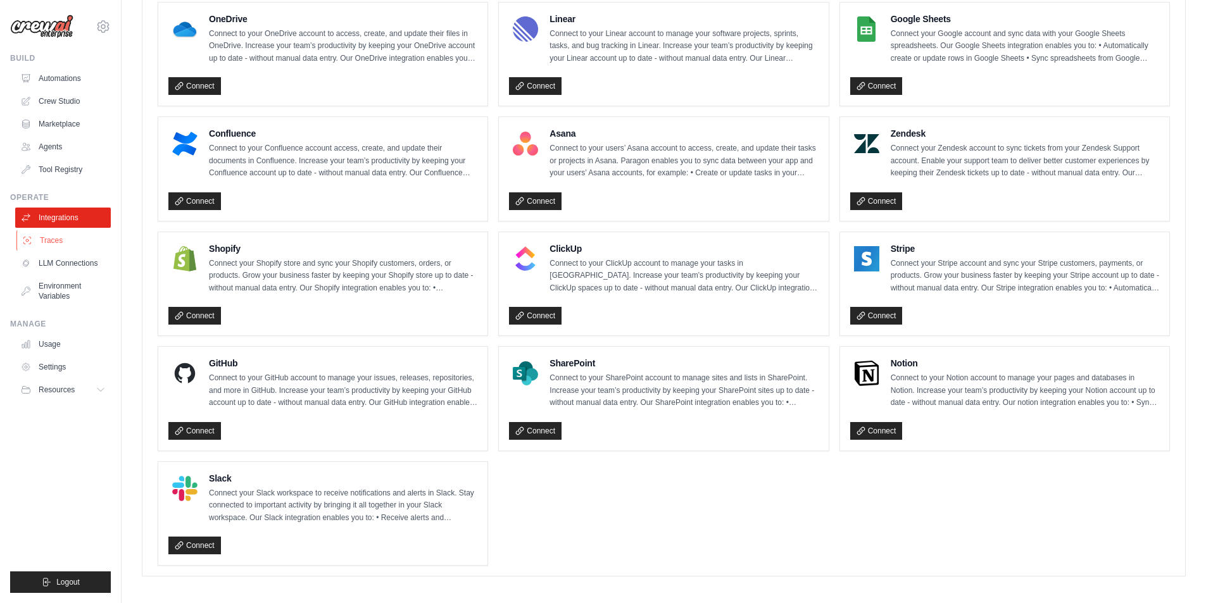 The height and width of the screenshot is (603, 1206). I want to click on button: Resources, so click(63, 390).